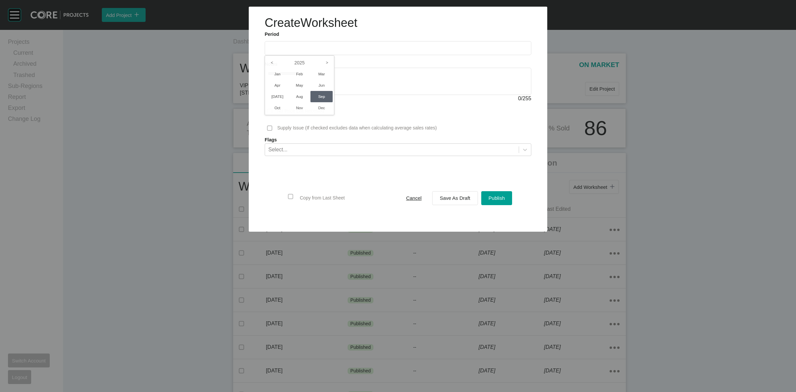 This screenshot has height=392, width=796. I want to click on li: May, so click(299, 85).